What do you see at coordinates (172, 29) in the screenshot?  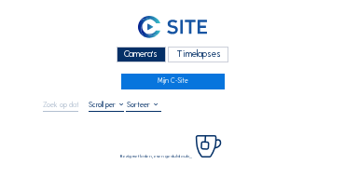 I see `a: C-SITE Logo` at bounding box center [172, 29].